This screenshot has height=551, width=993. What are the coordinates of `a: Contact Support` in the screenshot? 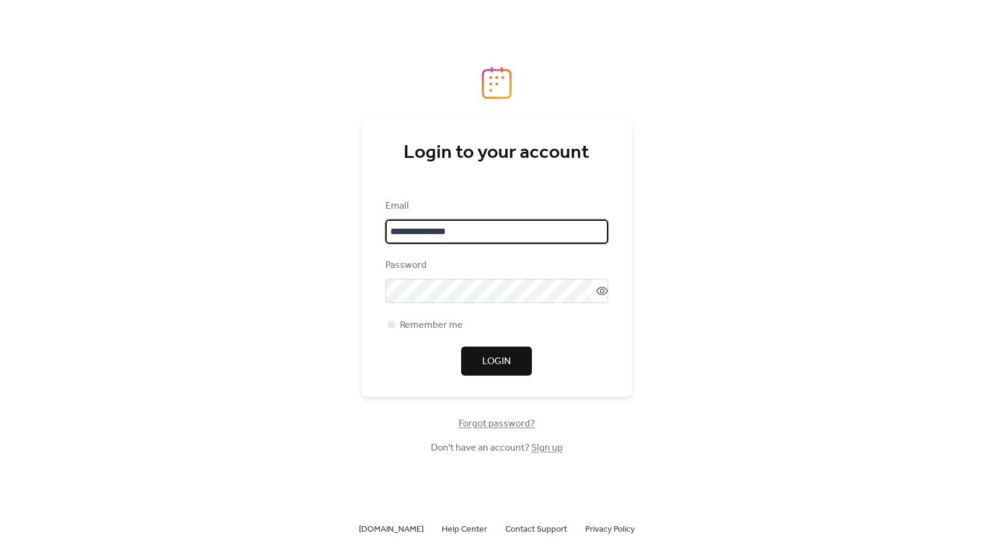 It's located at (536, 529).